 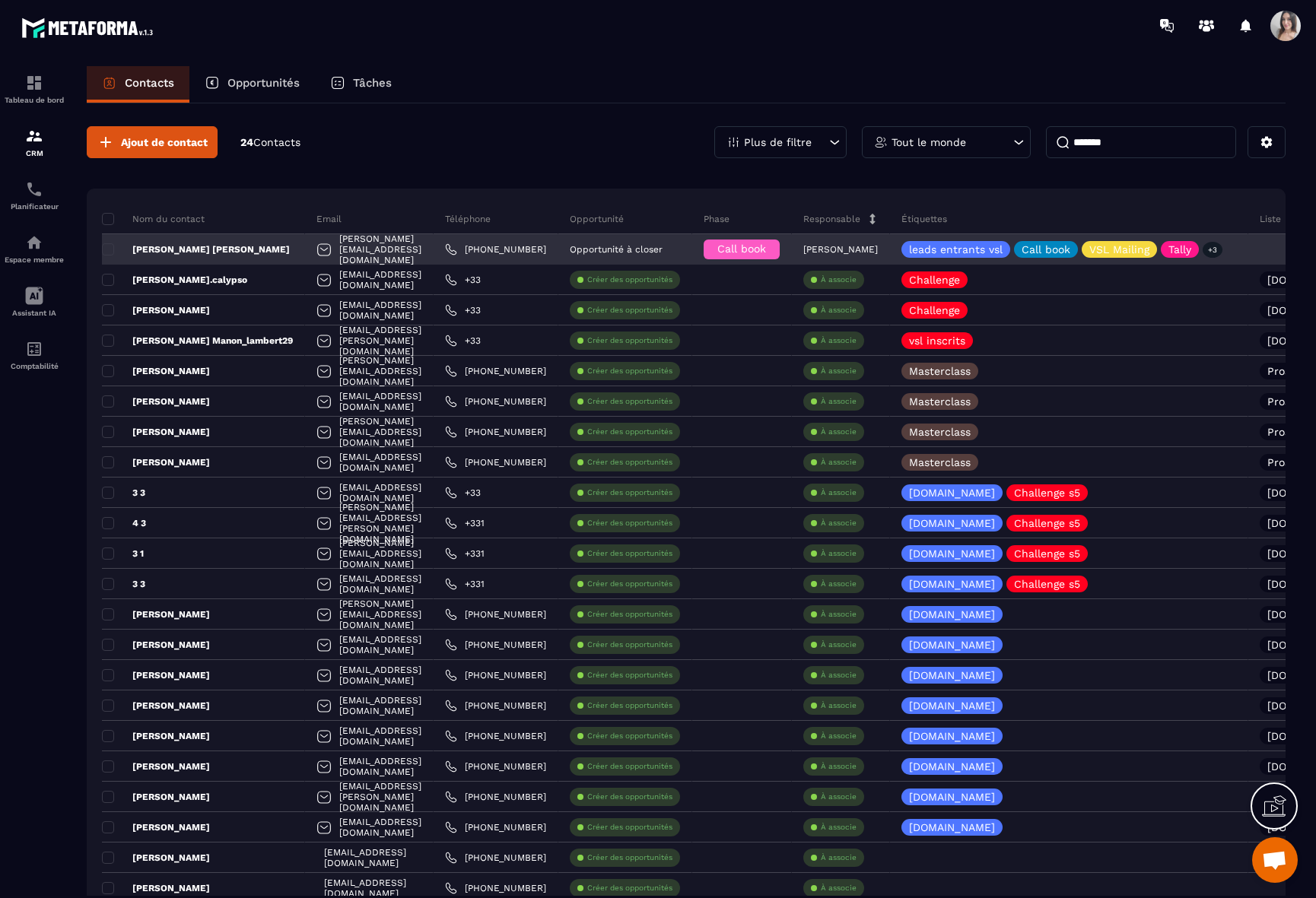 I want to click on span: Contacts, so click(x=277, y=142).